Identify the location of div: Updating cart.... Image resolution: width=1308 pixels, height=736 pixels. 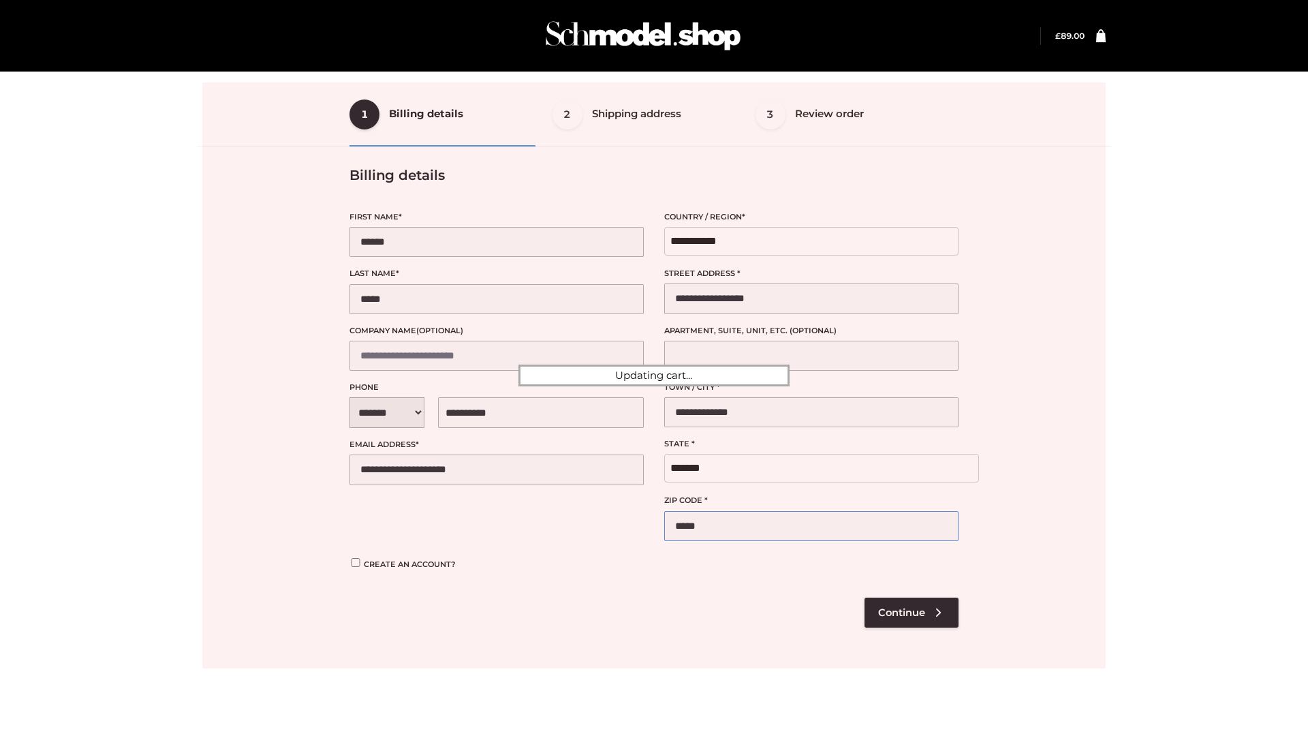
(654, 375).